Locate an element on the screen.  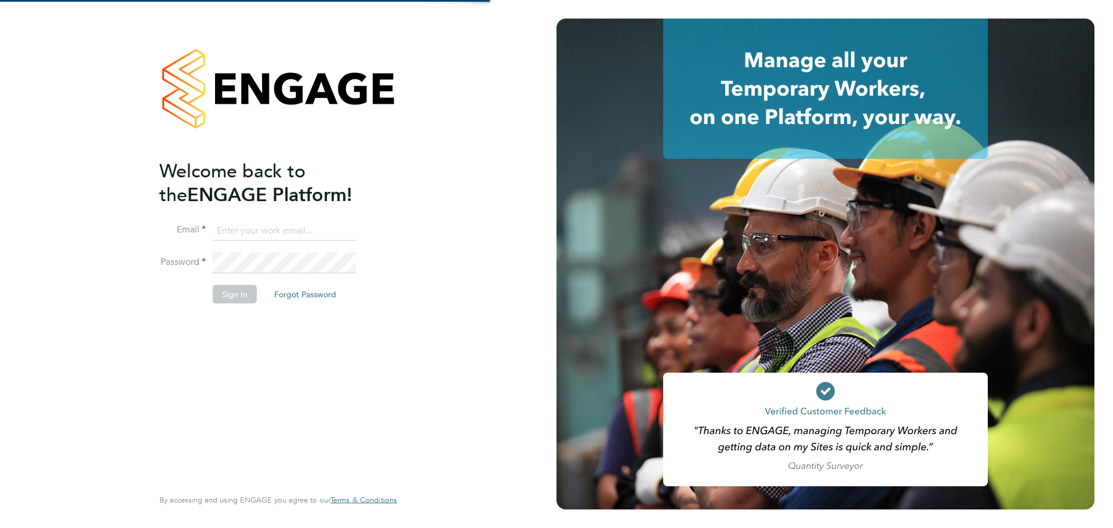
span: By accessing and using ENGAGE you agree to our is located at coordinates (278, 500).